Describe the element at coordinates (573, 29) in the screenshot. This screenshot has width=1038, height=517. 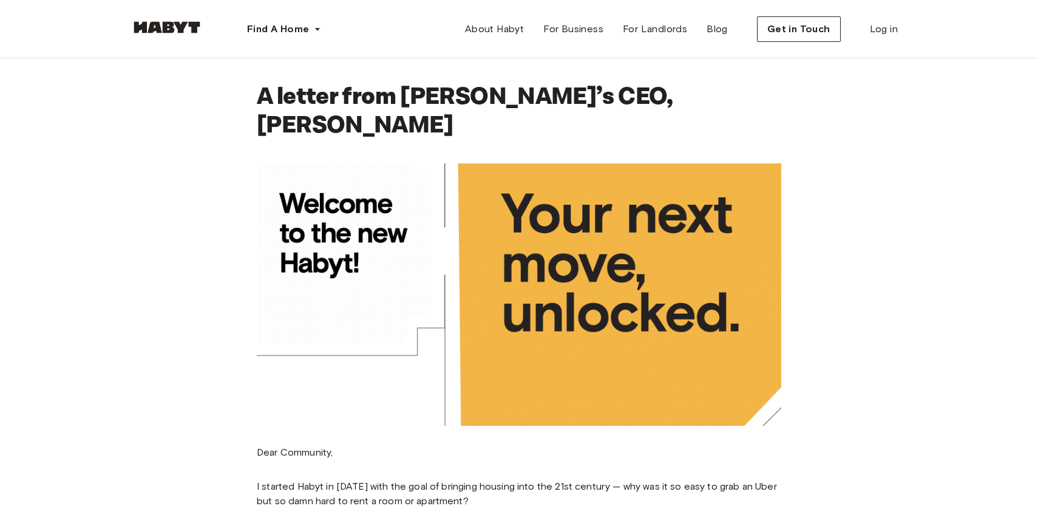
I see `a: For Business` at that location.